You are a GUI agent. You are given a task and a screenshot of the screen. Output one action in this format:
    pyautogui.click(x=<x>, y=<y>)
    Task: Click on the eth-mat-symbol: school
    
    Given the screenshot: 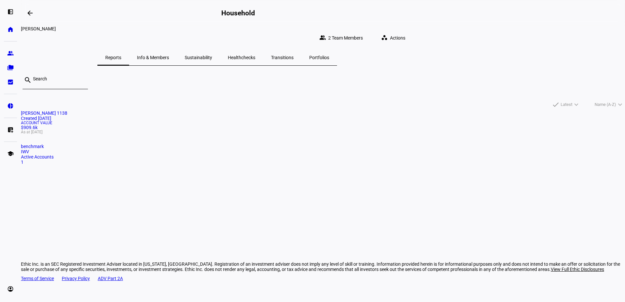 What is the action you would take?
    pyautogui.click(x=10, y=154)
    